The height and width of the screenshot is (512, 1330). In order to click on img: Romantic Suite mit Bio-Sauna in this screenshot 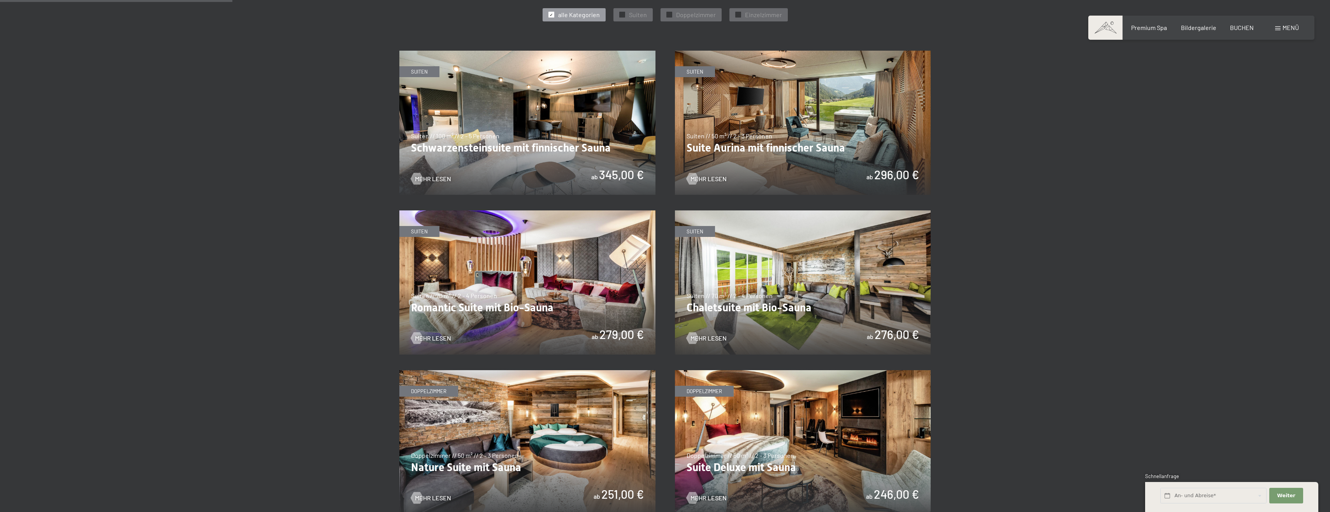, I will do `click(528, 282)`.